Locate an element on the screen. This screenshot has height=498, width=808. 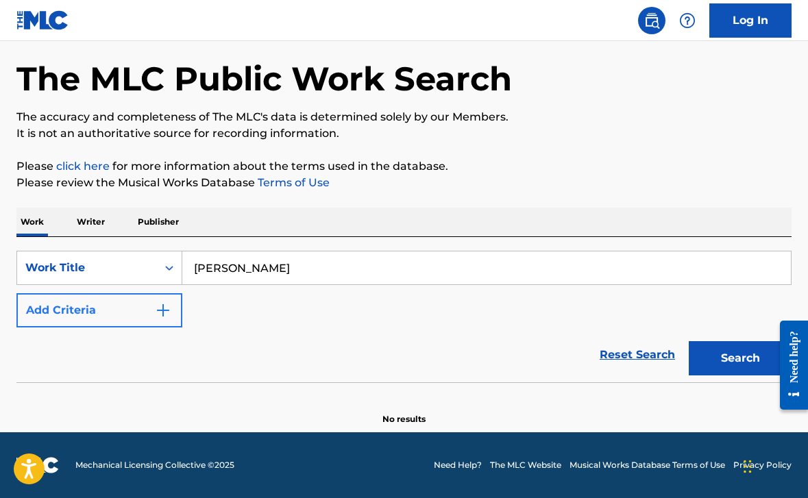
p: No results is located at coordinates (404, 411).